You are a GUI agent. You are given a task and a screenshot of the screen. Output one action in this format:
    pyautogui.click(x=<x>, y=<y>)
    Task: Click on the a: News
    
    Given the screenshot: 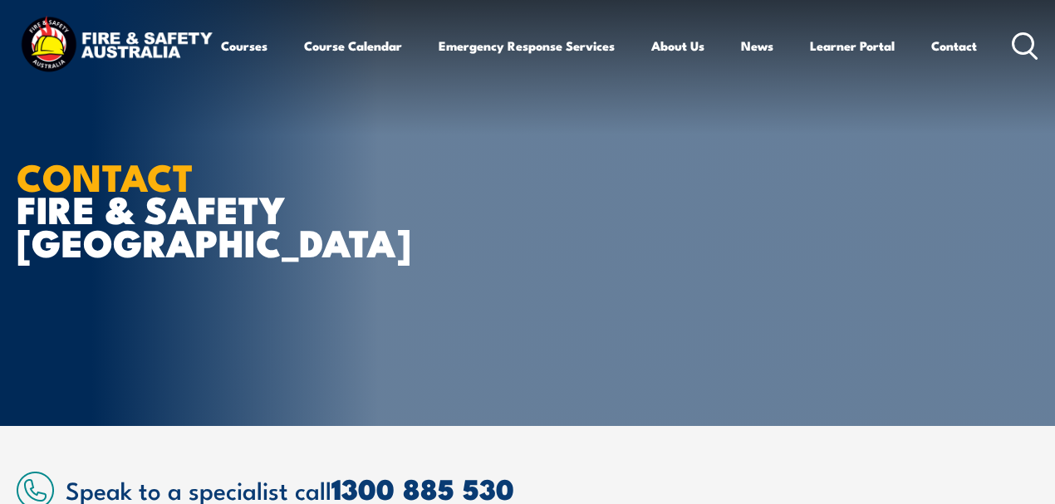 What is the action you would take?
    pyautogui.click(x=757, y=46)
    